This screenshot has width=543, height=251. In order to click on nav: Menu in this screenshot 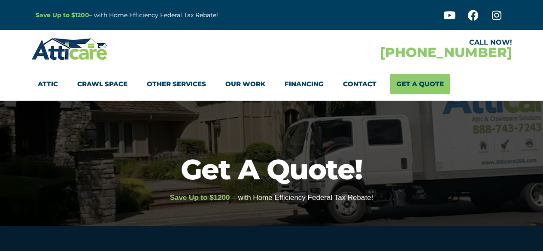, I will do `click(272, 84)`.